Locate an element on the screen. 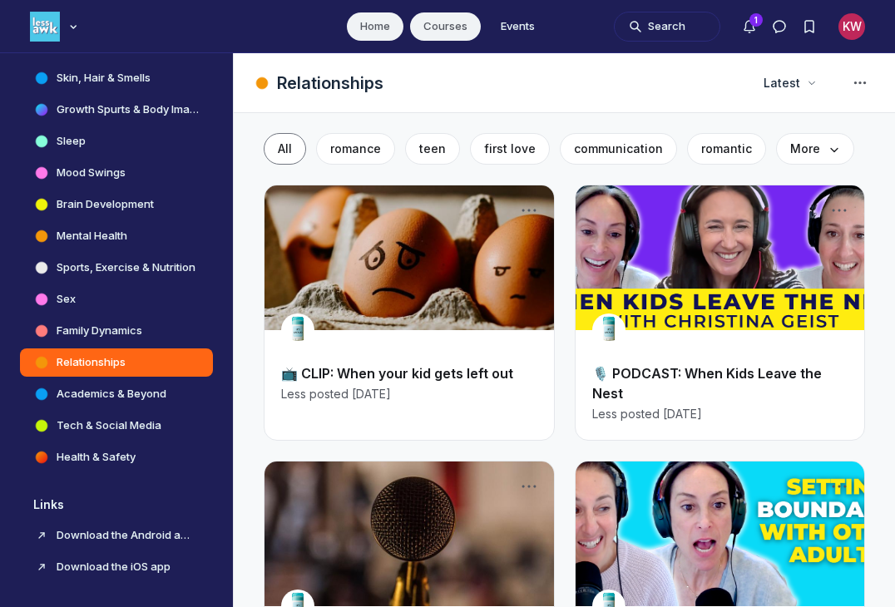  h4: Skin, Hair & Smells is located at coordinates (103, 78).